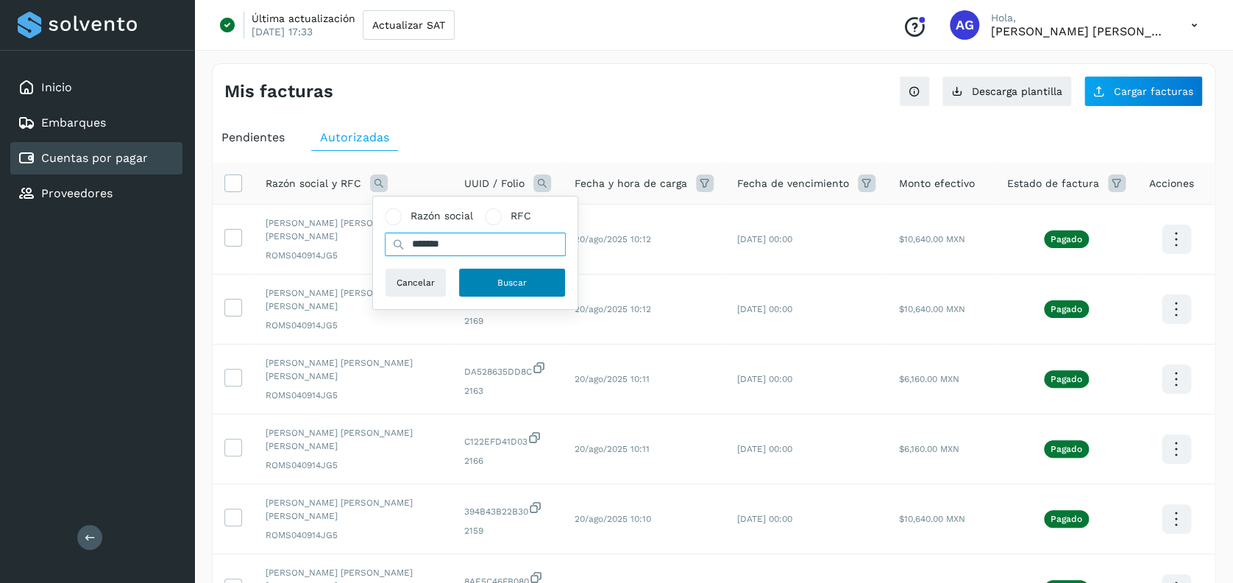  I want to click on span: Cargar facturas, so click(1154, 91).